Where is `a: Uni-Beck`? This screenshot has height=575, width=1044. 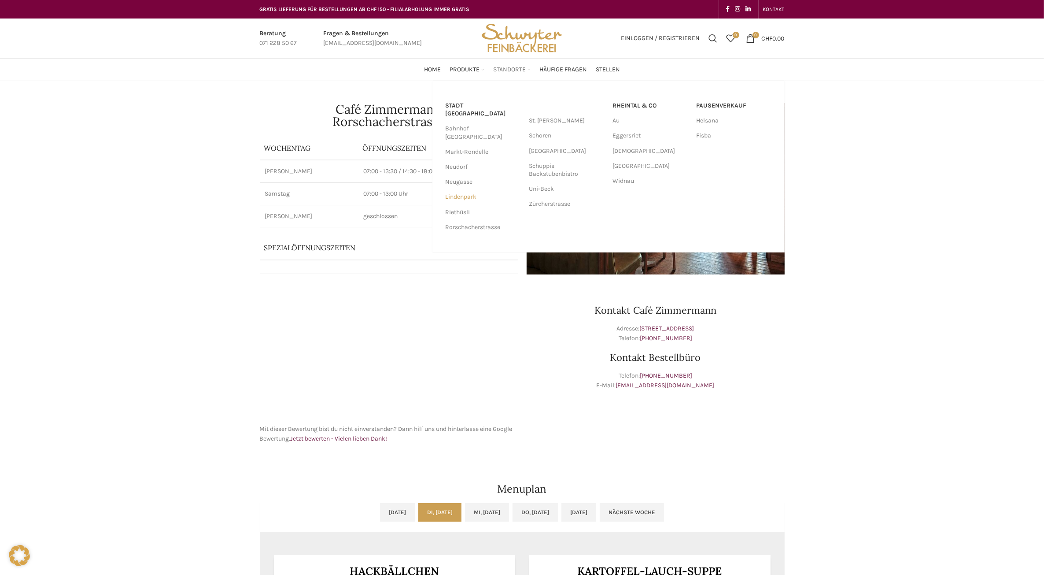
a: Uni-Beck is located at coordinates (567, 189).